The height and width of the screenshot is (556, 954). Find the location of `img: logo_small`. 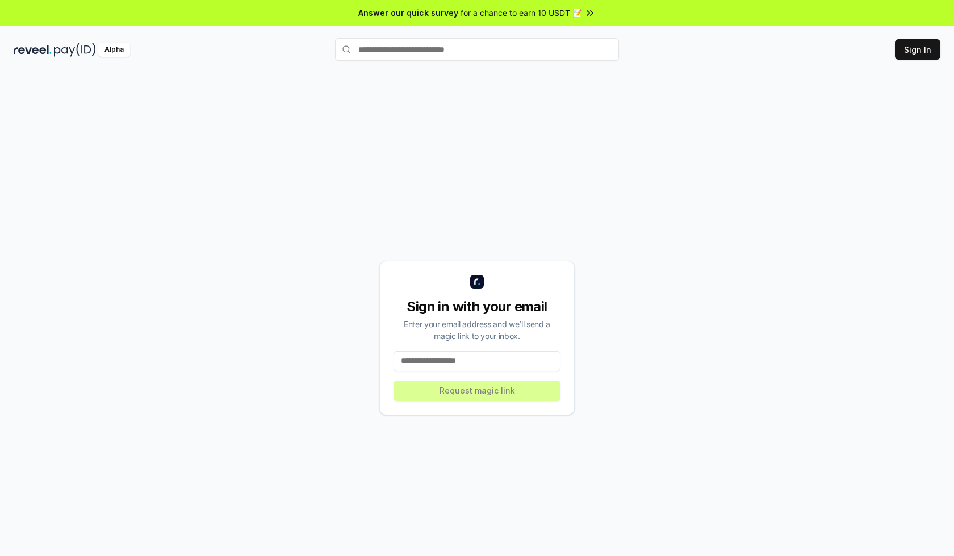

img: logo_small is located at coordinates (477, 282).